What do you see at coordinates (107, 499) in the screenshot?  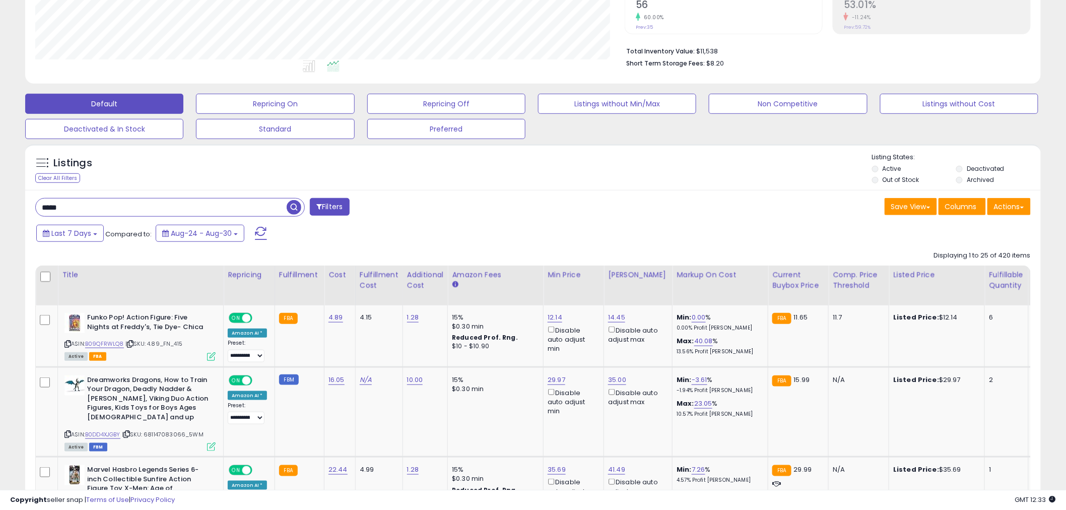 I see `a: Terms of Use` at bounding box center [107, 499].